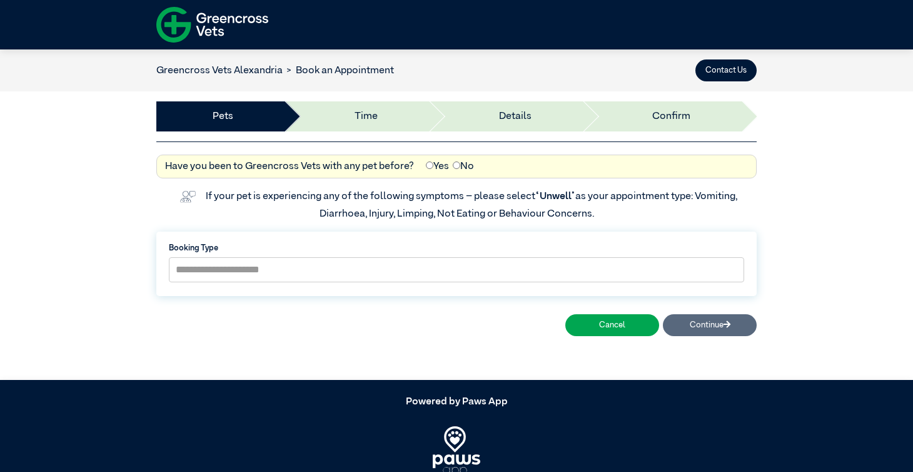 This screenshot has width=913, height=472. I want to click on a: Greencross Vets Alexandria, so click(220, 71).